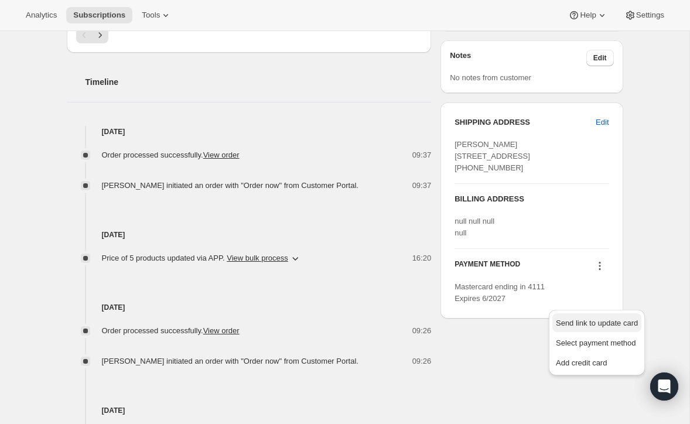  Describe the element at coordinates (99, 15) in the screenshot. I see `button: Subscriptions` at that location.